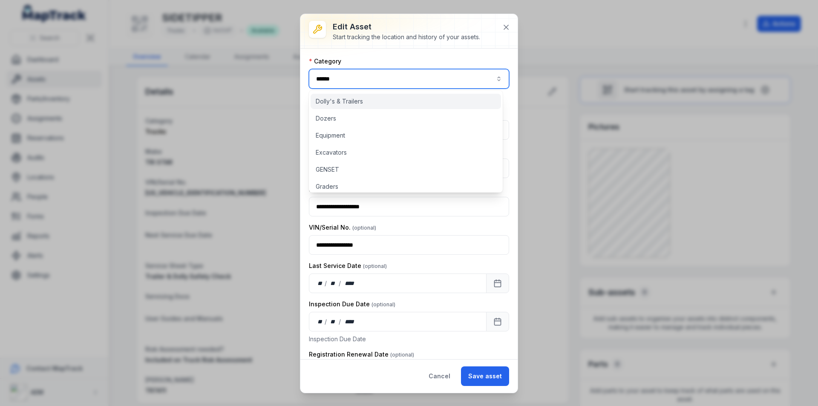 This screenshot has width=818, height=406. Describe the element at coordinates (331, 153) in the screenshot. I see `span: Excavators` at that location.